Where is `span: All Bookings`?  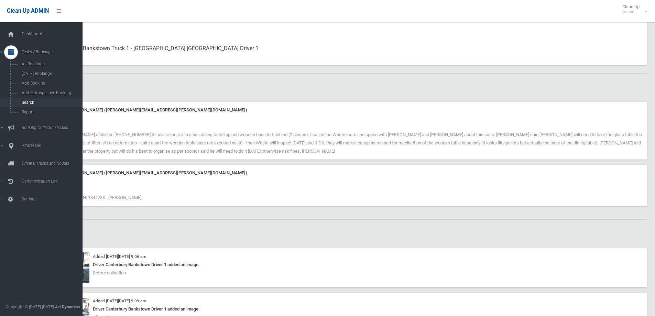 span: All Bookings is located at coordinates (51, 64).